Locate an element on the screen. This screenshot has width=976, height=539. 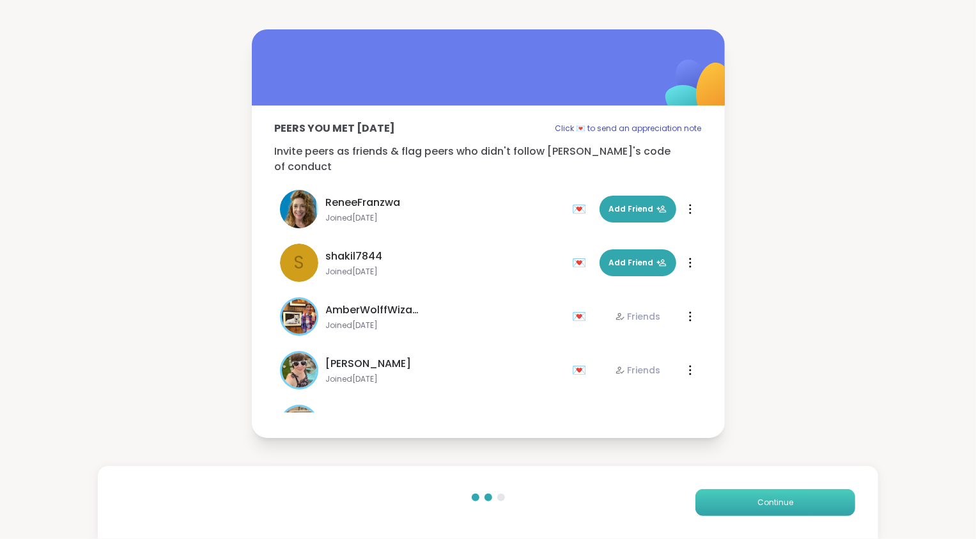
span: ReneeFranzwa is located at coordinates (363, 203).